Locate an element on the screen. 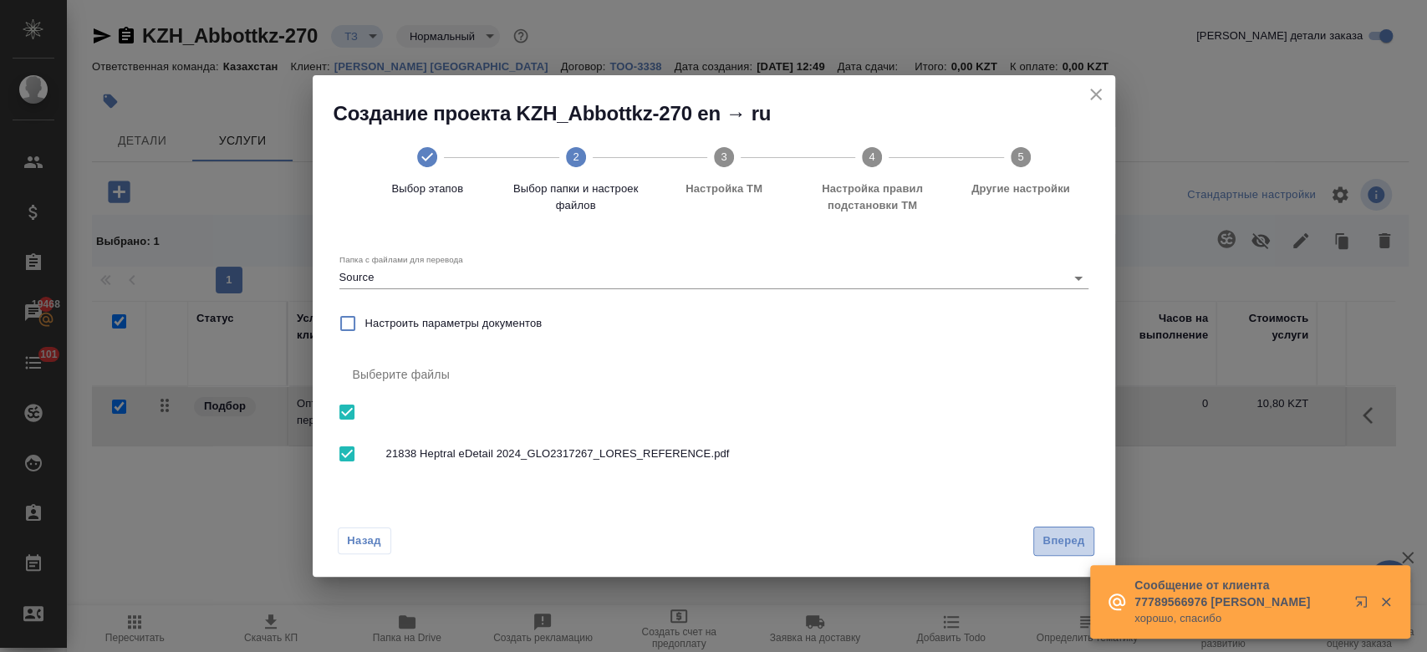 This screenshot has width=1427, height=652. button: Закрыть is located at coordinates (1385, 602).